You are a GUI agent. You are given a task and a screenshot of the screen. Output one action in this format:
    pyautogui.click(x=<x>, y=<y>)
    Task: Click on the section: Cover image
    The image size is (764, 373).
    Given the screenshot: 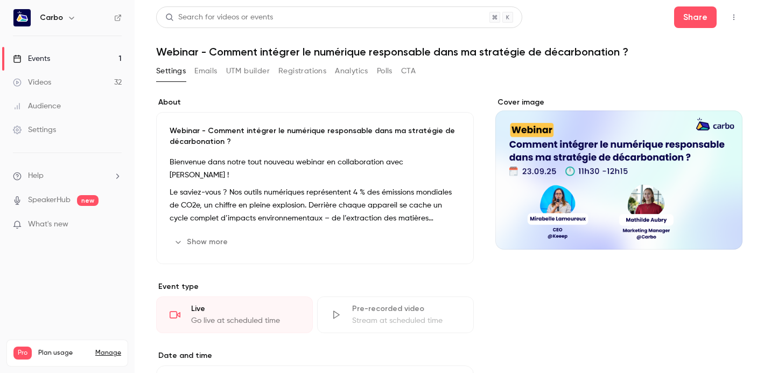 What is the action you would take?
    pyautogui.click(x=619, y=173)
    